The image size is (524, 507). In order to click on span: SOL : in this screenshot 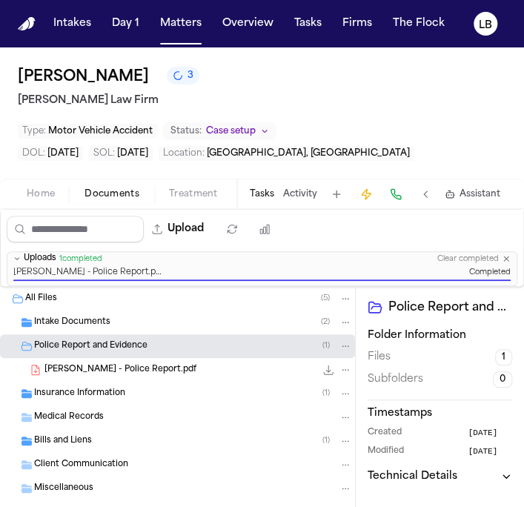, I will do `click(104, 154)`.